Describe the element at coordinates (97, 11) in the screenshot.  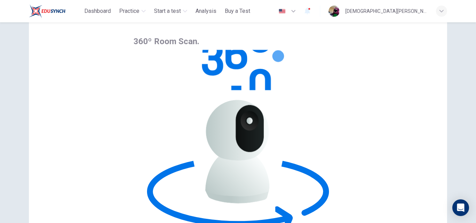
I see `span: Dashboard` at that location.